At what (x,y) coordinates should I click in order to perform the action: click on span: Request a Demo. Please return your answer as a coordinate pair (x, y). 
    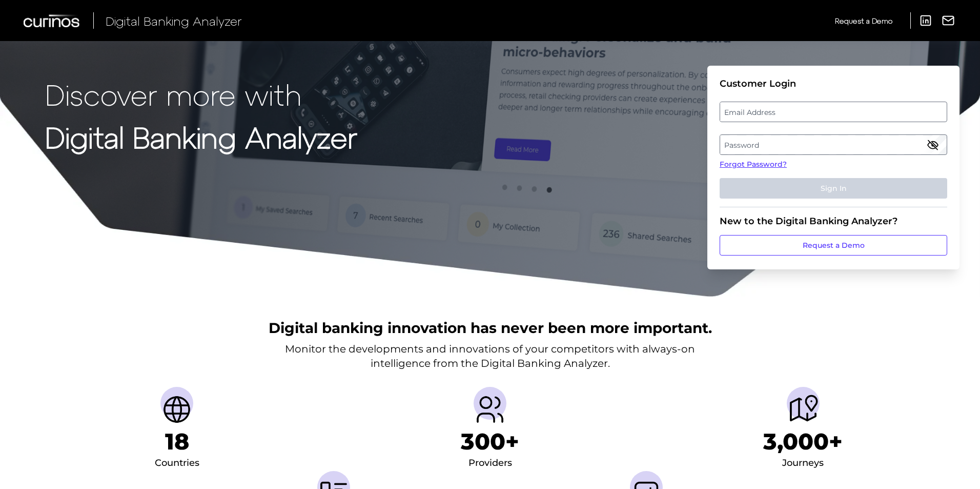
    Looking at the image, I should click on (864, 21).